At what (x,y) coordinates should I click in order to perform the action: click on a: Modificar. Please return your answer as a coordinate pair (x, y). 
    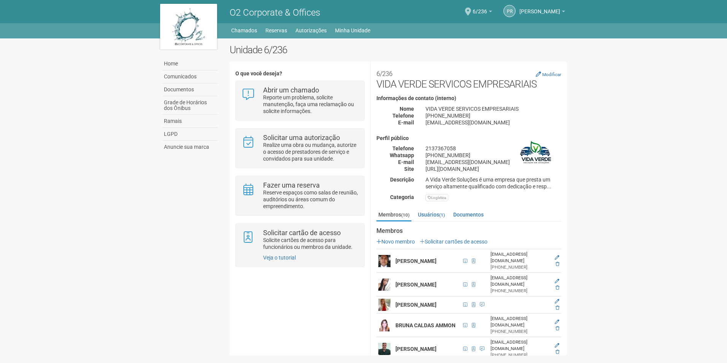
    Looking at the image, I should click on (549, 74).